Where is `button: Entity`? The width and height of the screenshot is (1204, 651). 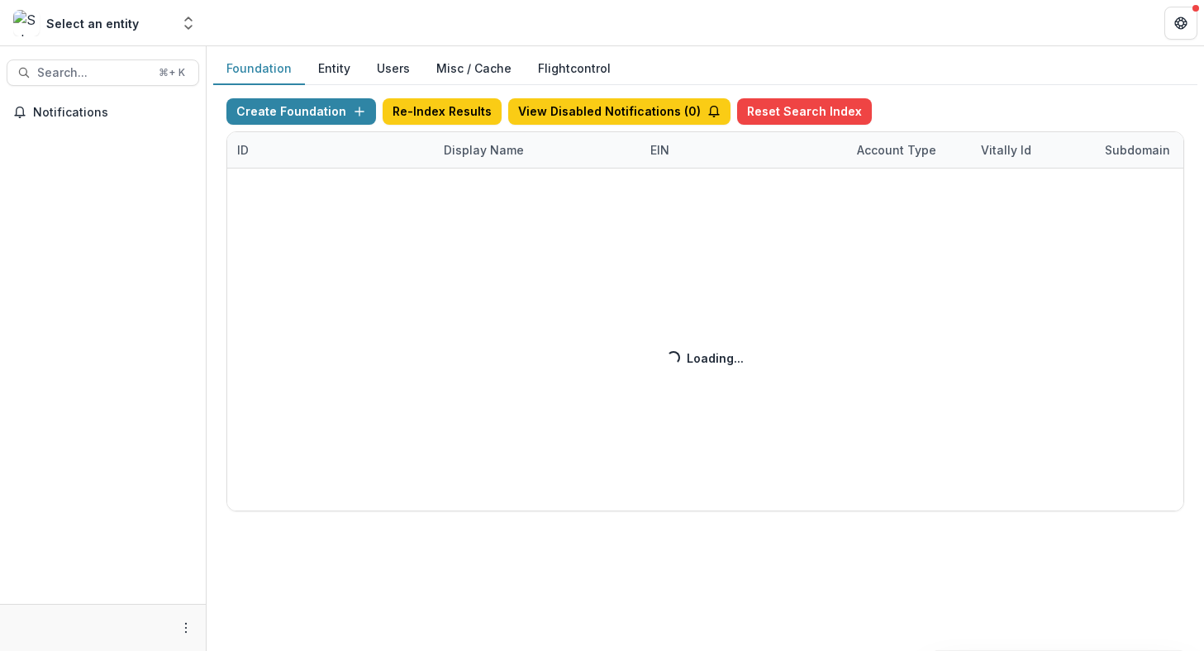 button: Entity is located at coordinates (334, 69).